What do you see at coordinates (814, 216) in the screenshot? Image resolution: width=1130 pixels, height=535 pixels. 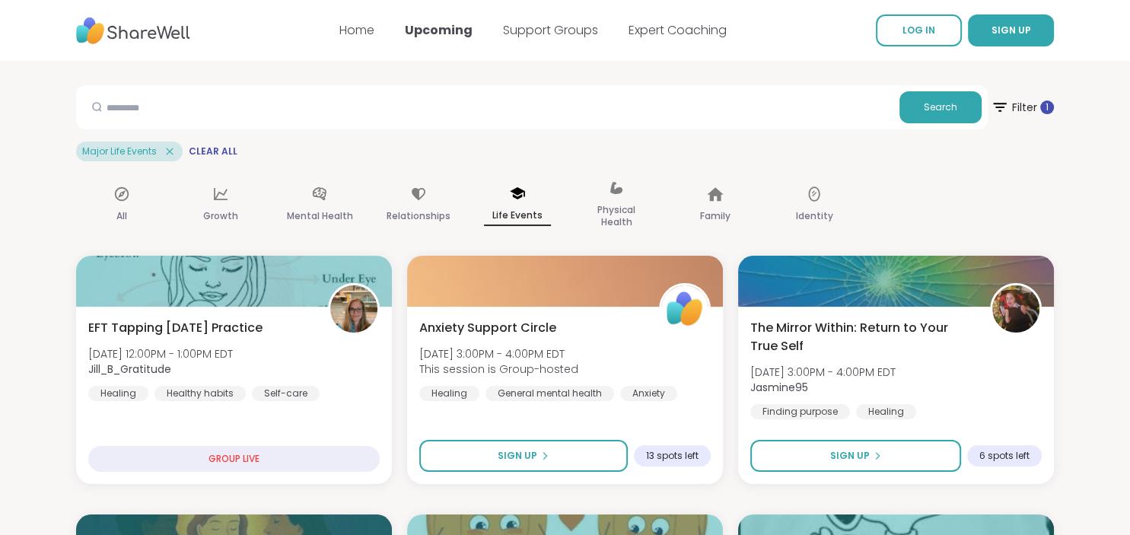 I see `p: Identity` at bounding box center [814, 216].